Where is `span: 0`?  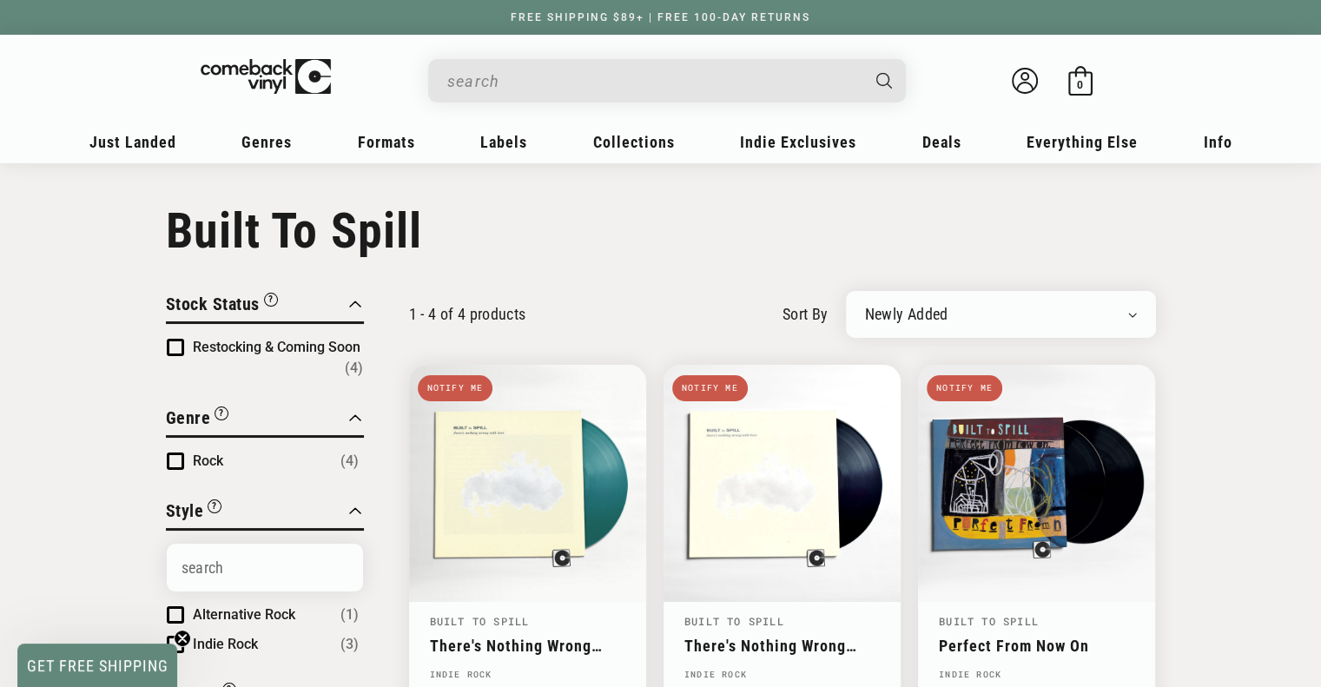
span: 0 is located at coordinates (1080, 84).